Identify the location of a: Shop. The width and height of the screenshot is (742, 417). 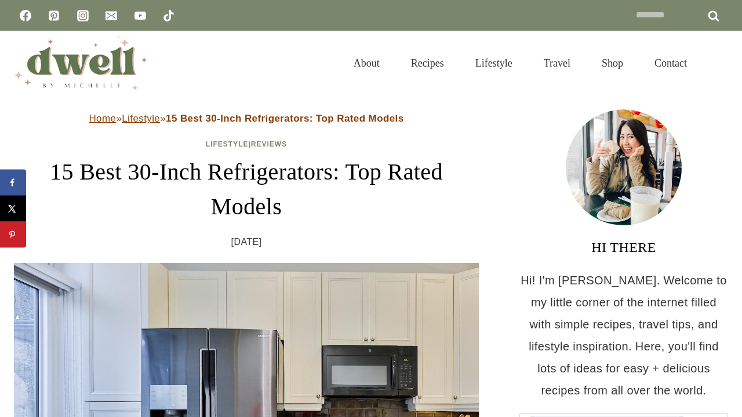
(612, 63).